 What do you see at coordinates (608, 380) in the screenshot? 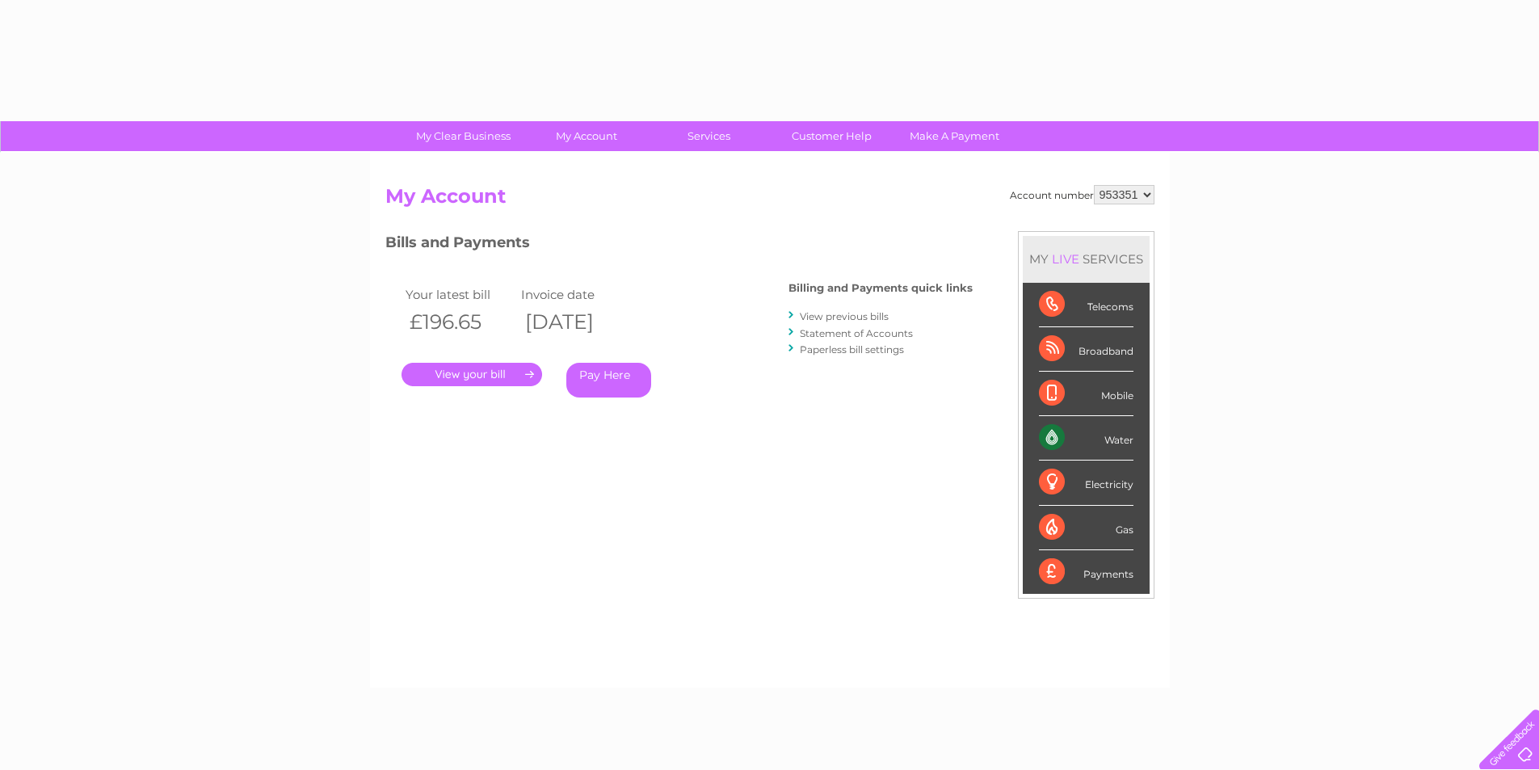
I see `a: Pay Here` at bounding box center [608, 380].